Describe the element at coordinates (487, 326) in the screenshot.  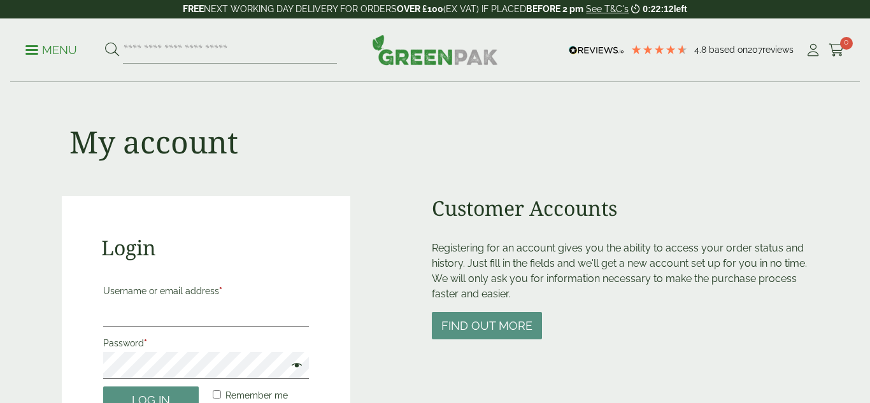
I see `a: Find out more` at that location.